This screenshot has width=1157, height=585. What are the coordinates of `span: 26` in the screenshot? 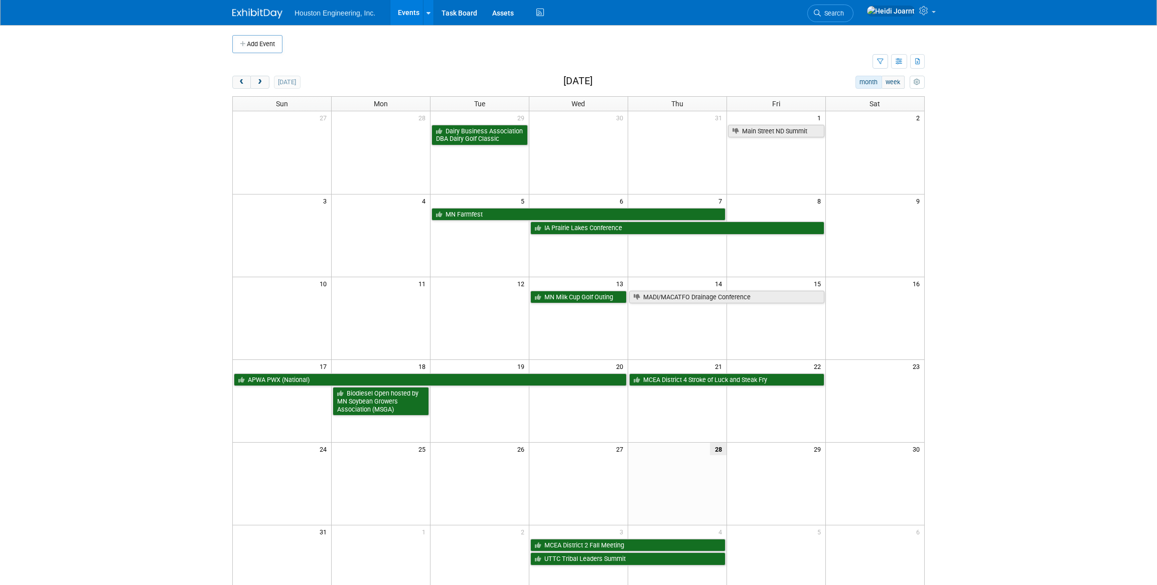 It's located at (522, 449).